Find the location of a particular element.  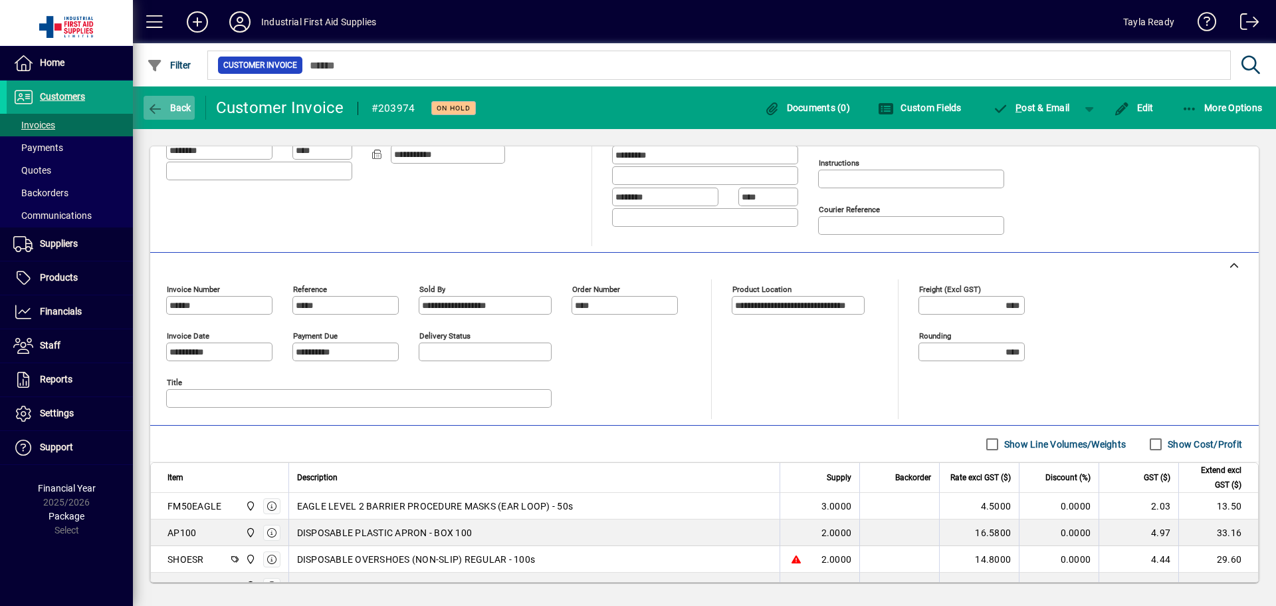

span: Reports is located at coordinates (56, 379).